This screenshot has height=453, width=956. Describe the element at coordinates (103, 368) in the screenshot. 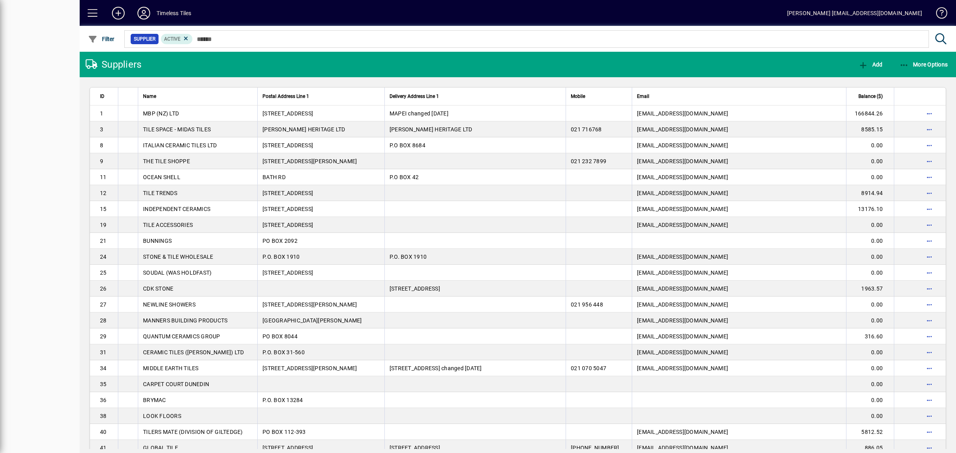

I see `span: 34` at that location.